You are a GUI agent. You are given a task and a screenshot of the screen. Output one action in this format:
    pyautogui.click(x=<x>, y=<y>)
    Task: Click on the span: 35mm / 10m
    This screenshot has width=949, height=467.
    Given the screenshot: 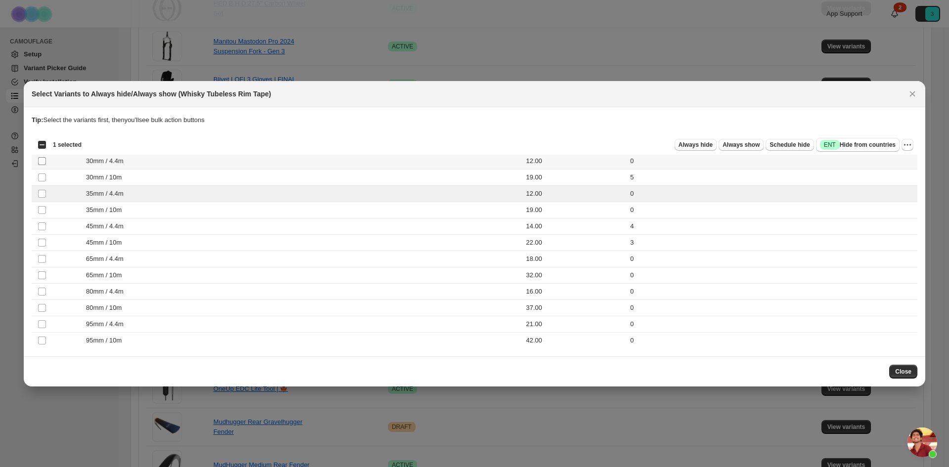 What is the action you would take?
    pyautogui.click(x=106, y=210)
    